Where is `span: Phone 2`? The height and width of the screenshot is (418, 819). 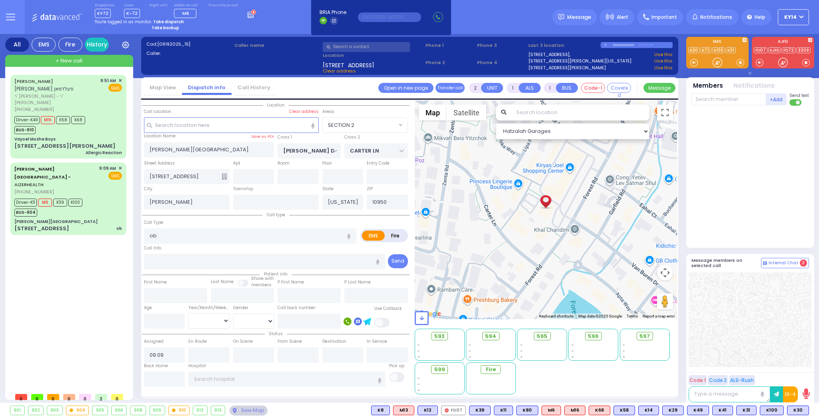 span: Phone 2 is located at coordinates (450, 62).